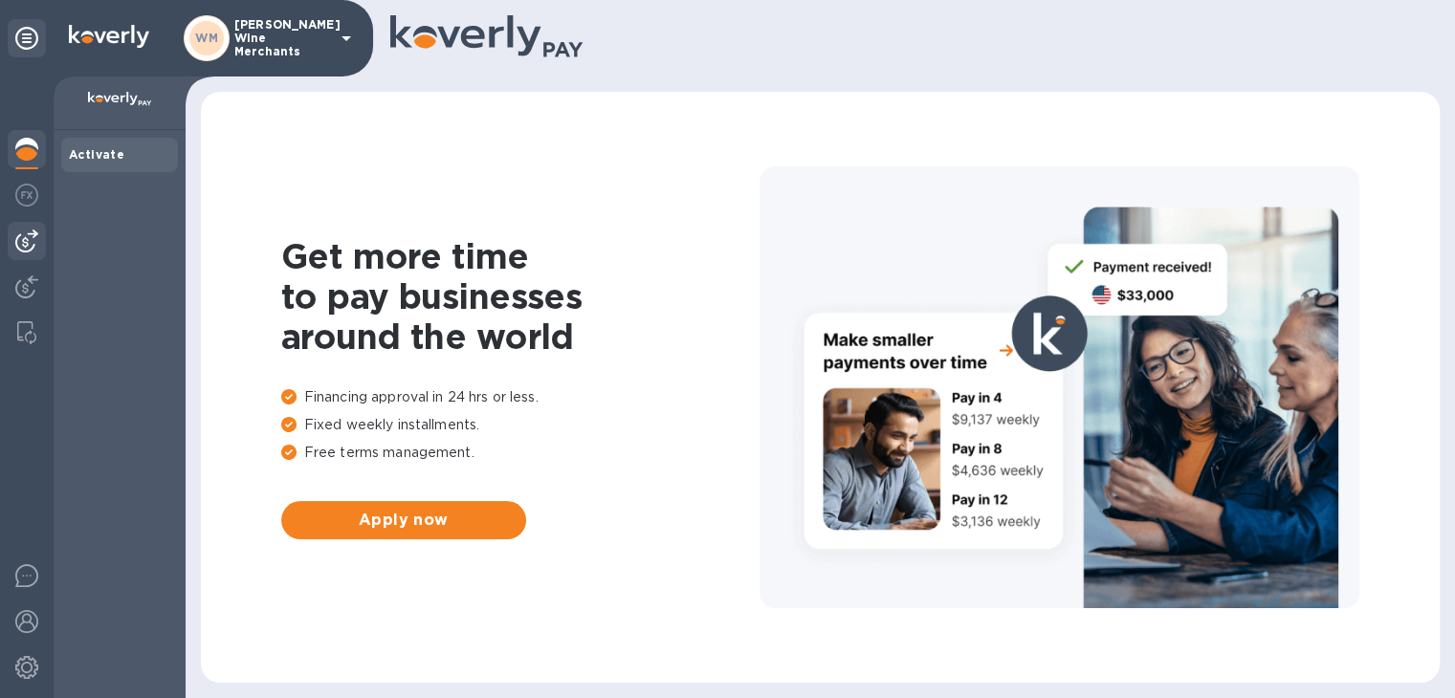  Describe the element at coordinates (27, 195) in the screenshot. I see `img: Foreign exchange` at that location.